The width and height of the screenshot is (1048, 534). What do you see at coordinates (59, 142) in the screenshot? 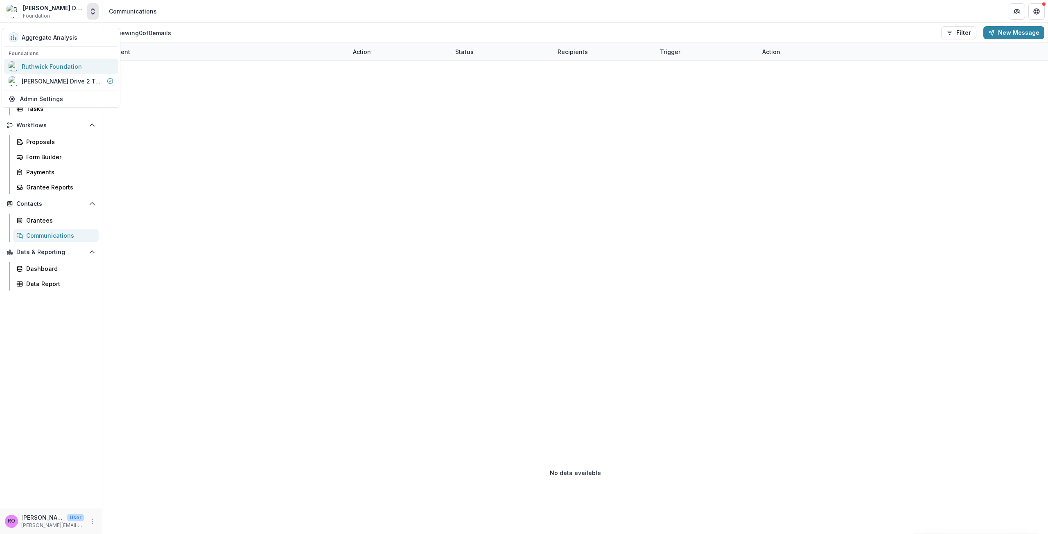
I see `div: Proposals` at bounding box center [59, 142].